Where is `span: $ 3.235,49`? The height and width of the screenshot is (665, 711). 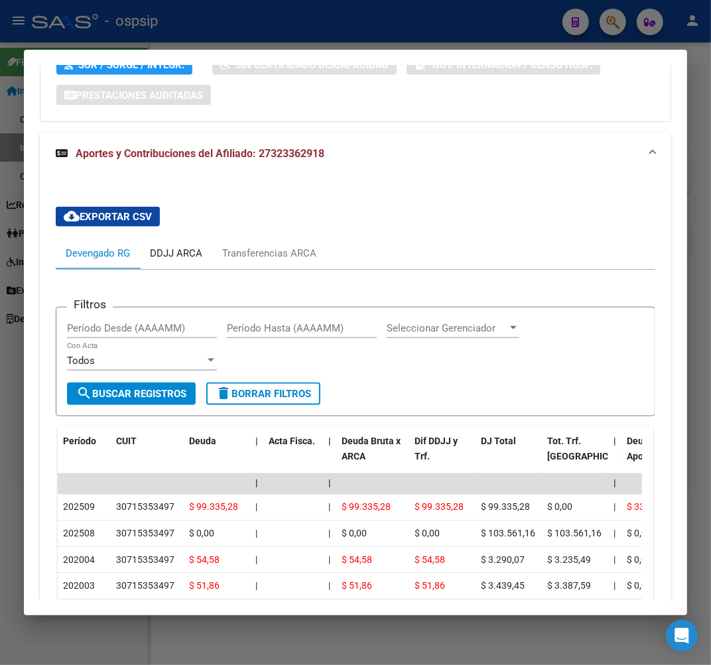 span: $ 3.235,49 is located at coordinates (569, 560).